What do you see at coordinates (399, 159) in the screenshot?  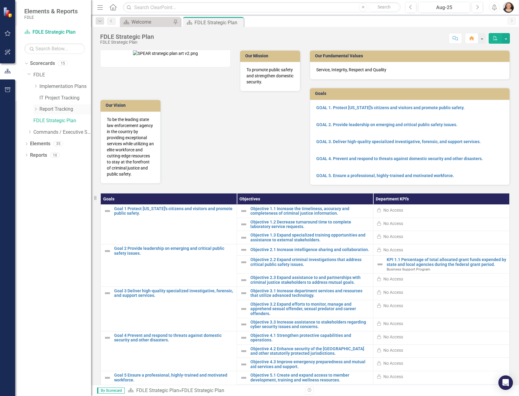 I see `a: GOAL 4. Prevent and respond to threats against domestic security and other disasters.` at bounding box center [399, 159].